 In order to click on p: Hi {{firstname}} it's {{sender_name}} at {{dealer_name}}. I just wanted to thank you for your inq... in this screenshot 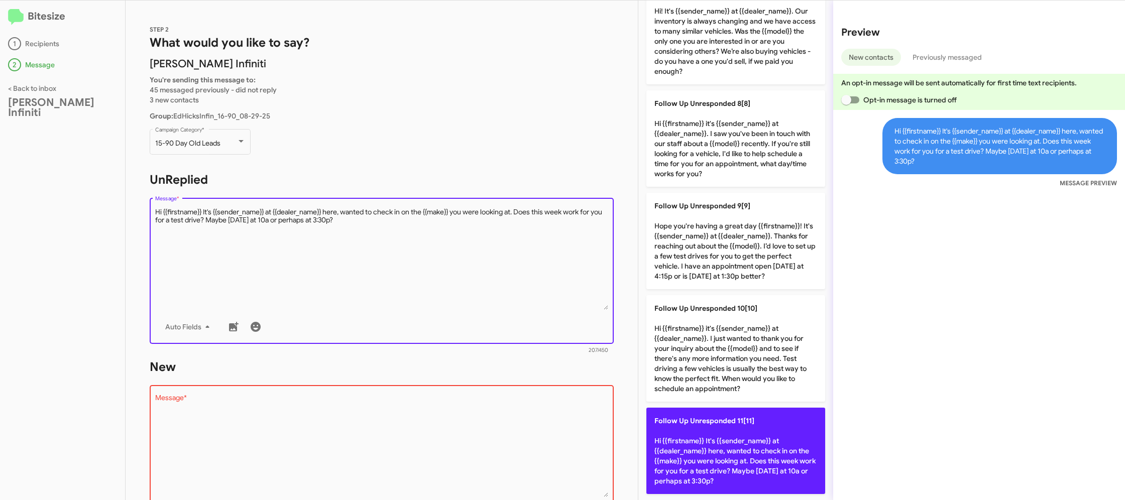, I will do `click(736, 349)`.